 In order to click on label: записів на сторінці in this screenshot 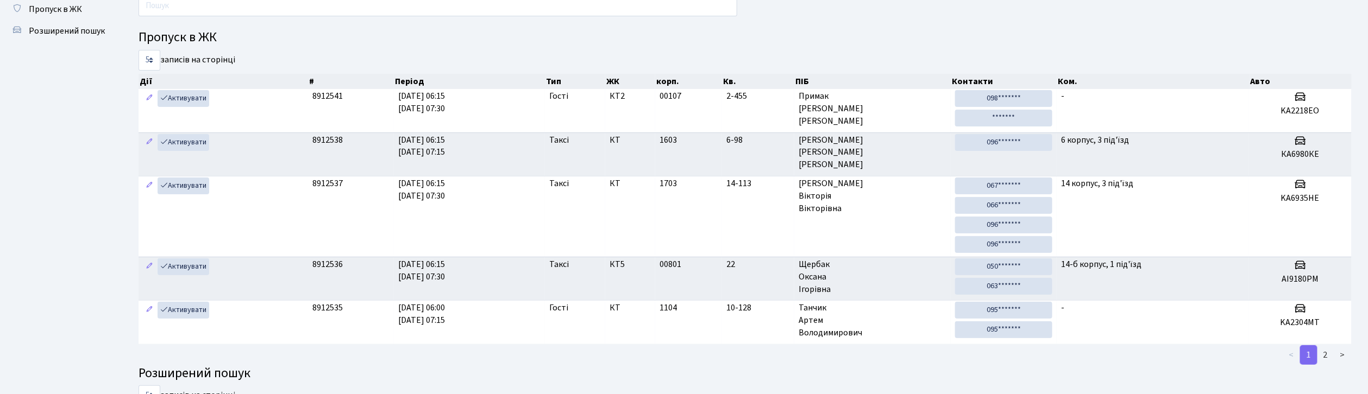, I will do `click(187, 60)`.